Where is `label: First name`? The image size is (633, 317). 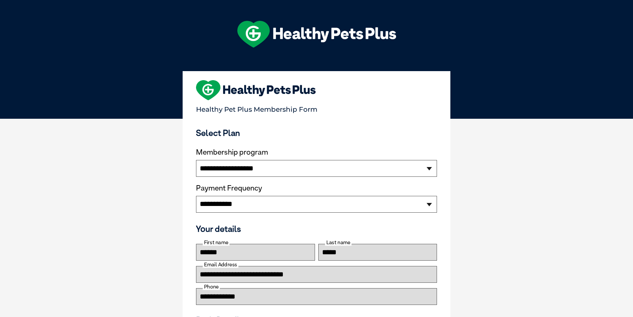
label: First name is located at coordinates (216, 242).